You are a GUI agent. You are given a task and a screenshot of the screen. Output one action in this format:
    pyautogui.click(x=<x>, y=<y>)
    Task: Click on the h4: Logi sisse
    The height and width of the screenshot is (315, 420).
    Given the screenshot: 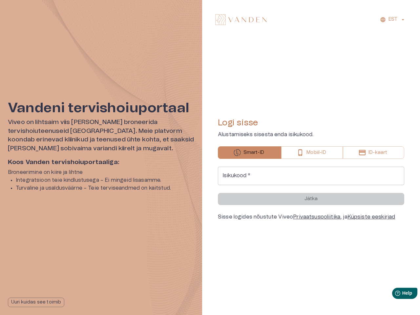 What is the action you would take?
    pyautogui.click(x=311, y=123)
    